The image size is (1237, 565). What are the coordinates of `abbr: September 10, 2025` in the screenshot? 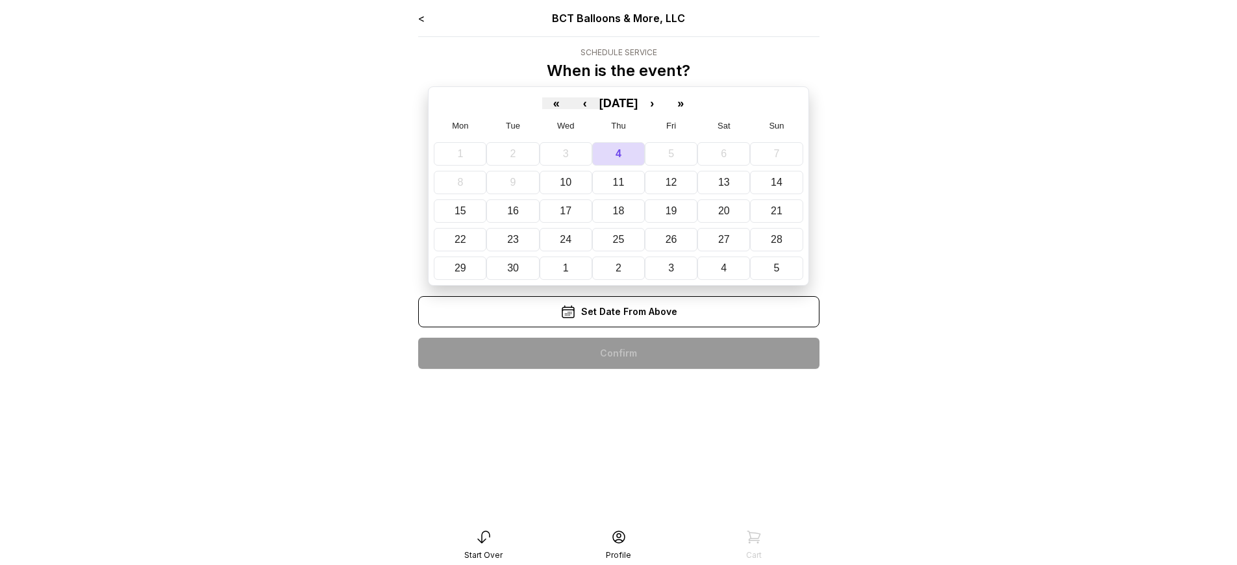 It's located at (566, 182).